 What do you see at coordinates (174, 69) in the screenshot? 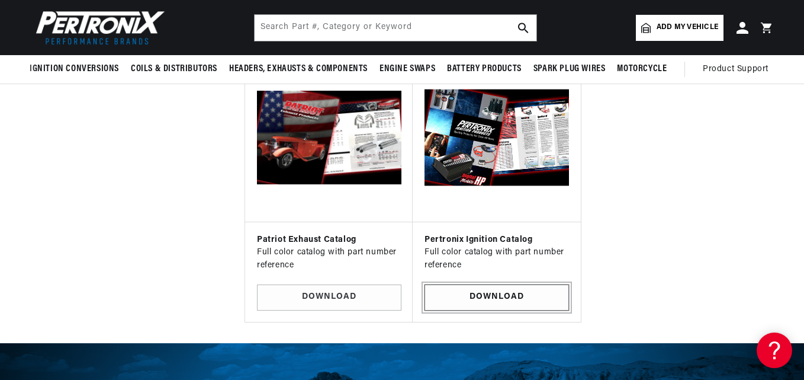
I see `summary: Coils & Distributors` at bounding box center [174, 69].